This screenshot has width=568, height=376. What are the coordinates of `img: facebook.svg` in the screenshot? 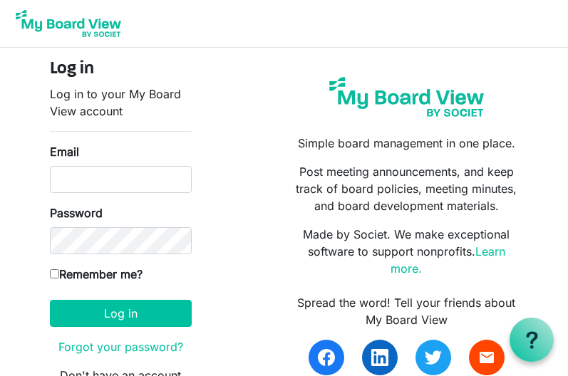 It's located at (326, 358).